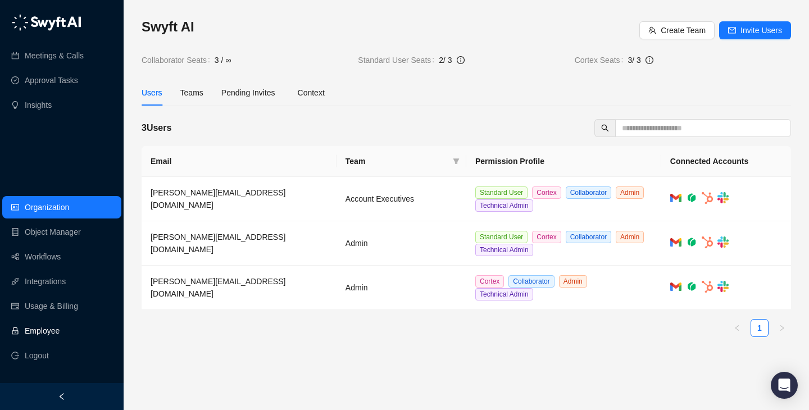 The height and width of the screenshot is (410, 809). What do you see at coordinates (223, 60) in the screenshot?
I see `span: 3 / ∞` at bounding box center [223, 60].